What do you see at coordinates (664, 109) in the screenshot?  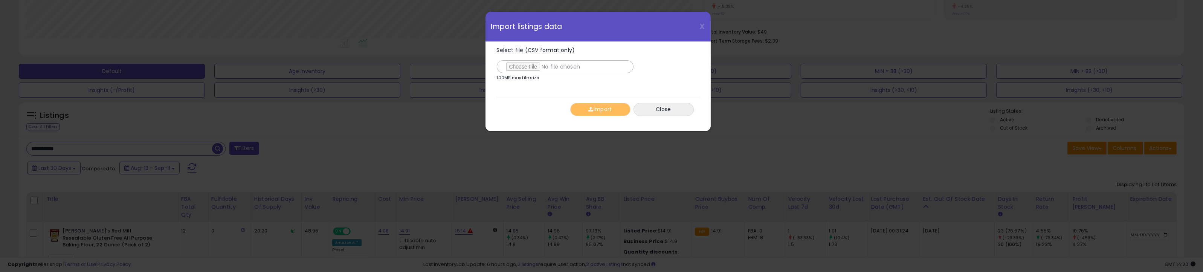 I see `button: Close` at bounding box center [664, 109].